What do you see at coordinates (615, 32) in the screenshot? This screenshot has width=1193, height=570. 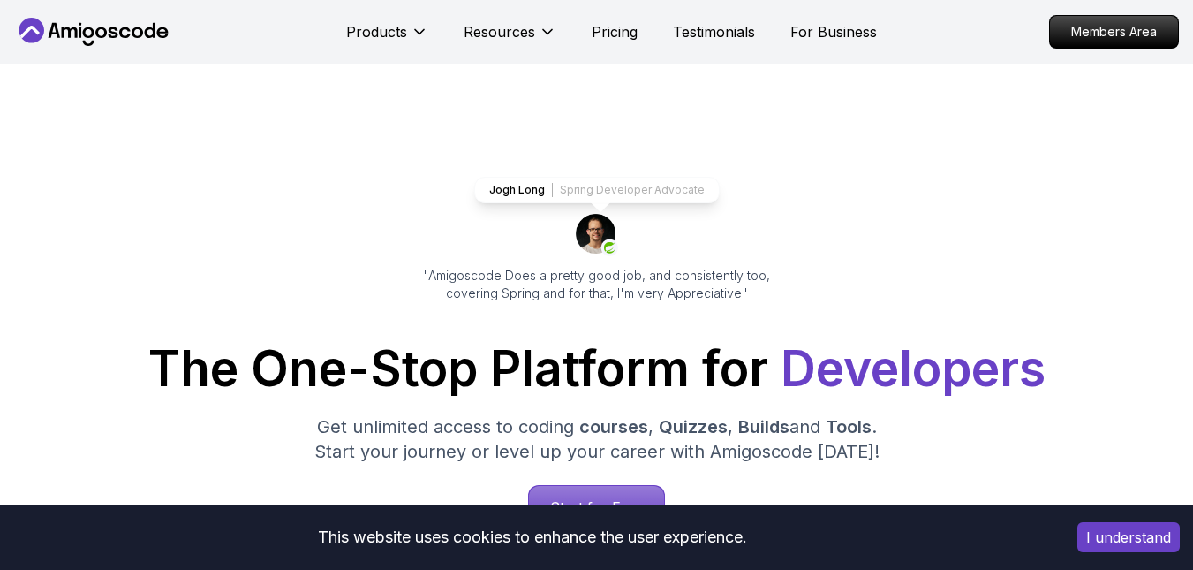 I see `a: Pricing` at bounding box center [615, 32].